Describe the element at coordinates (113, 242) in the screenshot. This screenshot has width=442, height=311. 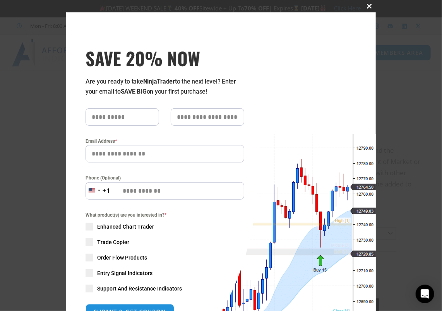
I see `span: Trade Copier` at that location.